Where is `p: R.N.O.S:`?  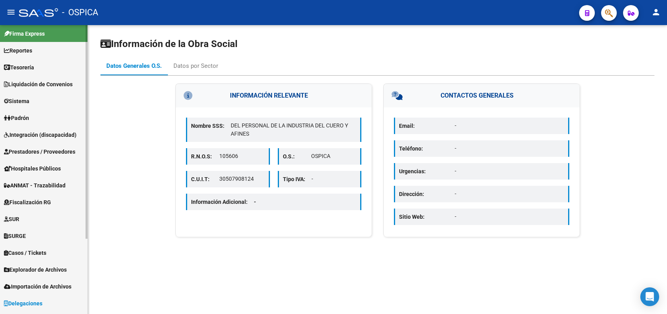
p: R.N.O.S: is located at coordinates (205, 157).